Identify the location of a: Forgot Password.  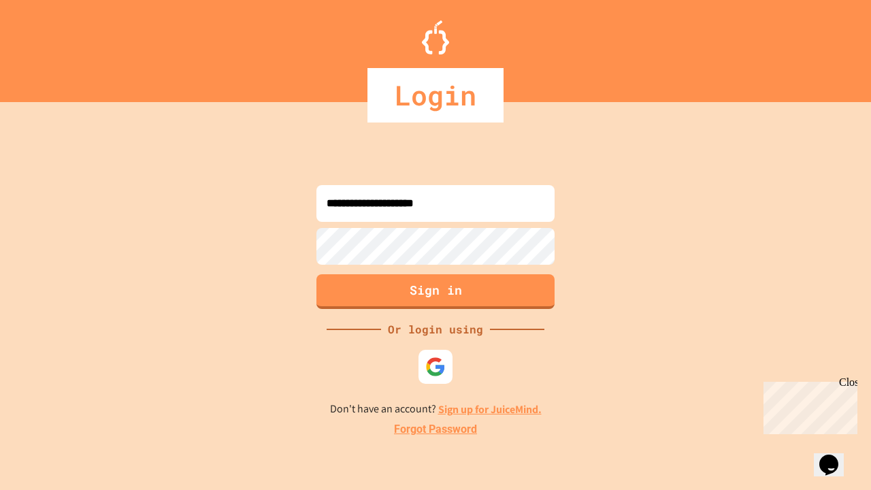
(435, 429).